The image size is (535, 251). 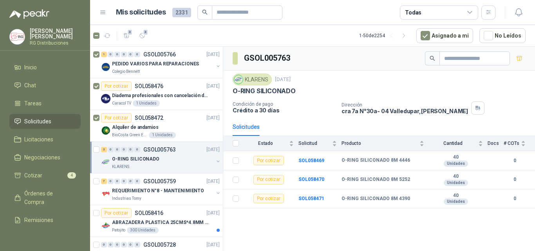 I want to click on span: 3, so click(x=130, y=32).